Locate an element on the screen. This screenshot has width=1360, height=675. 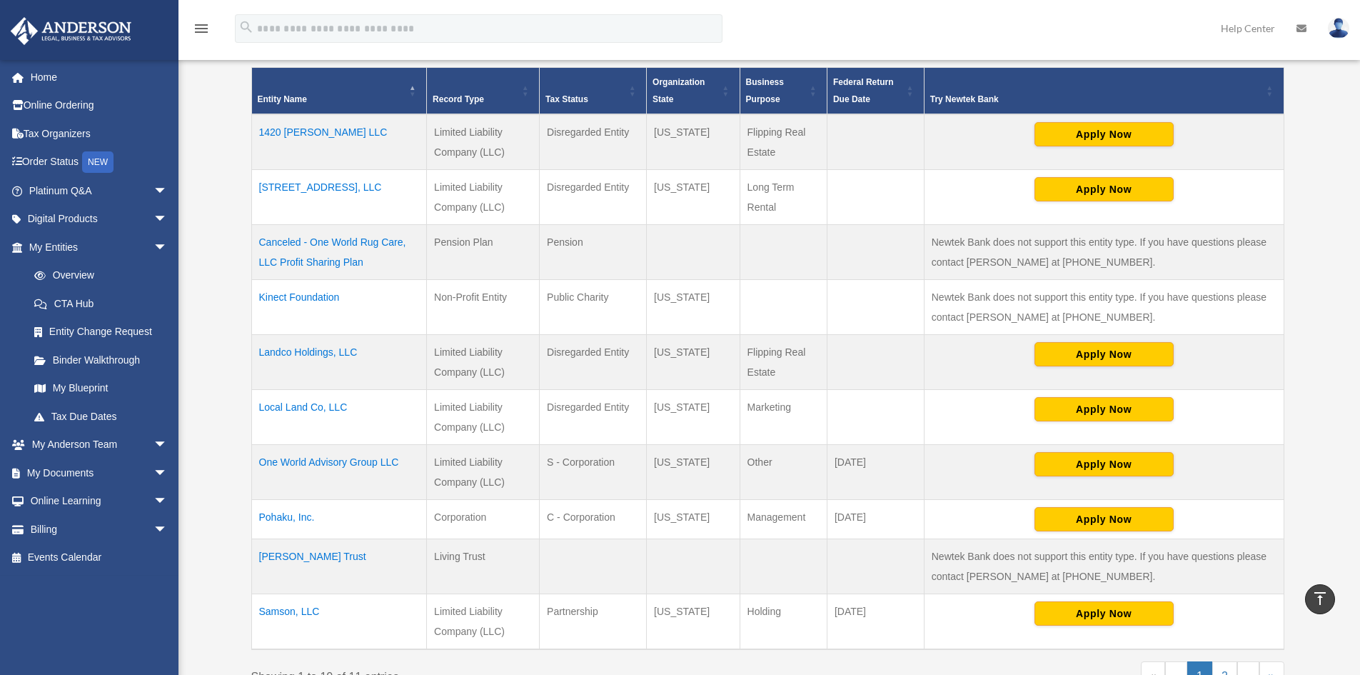
td: Kinect Foundation is located at coordinates (339, 307).